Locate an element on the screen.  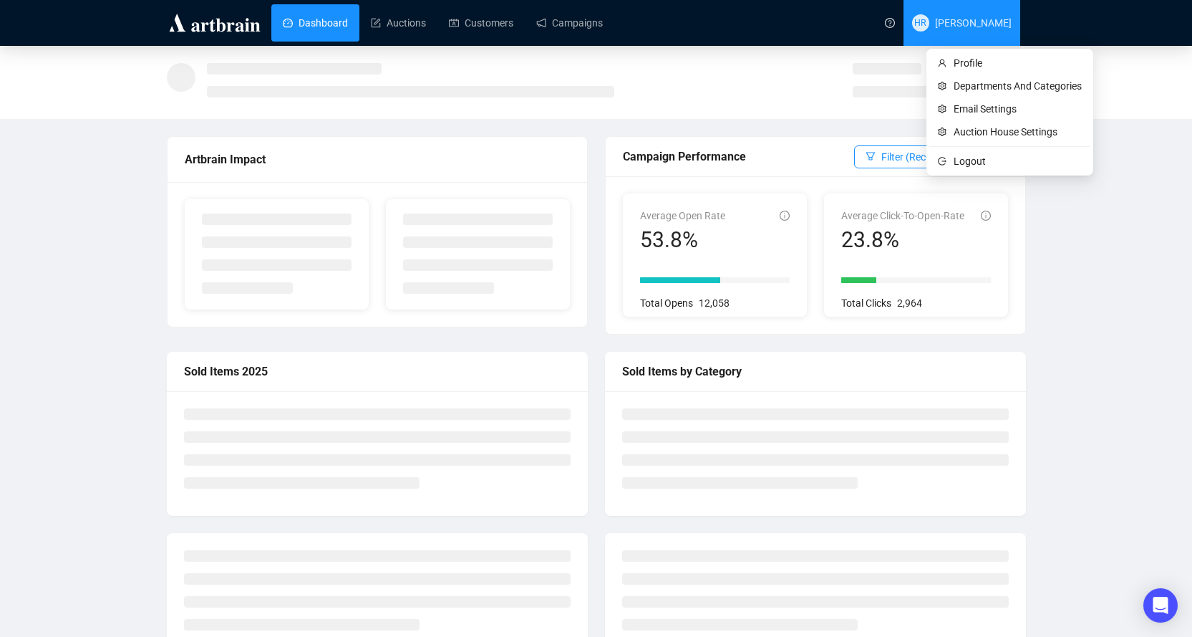
span: HR is located at coordinates (920, 23).